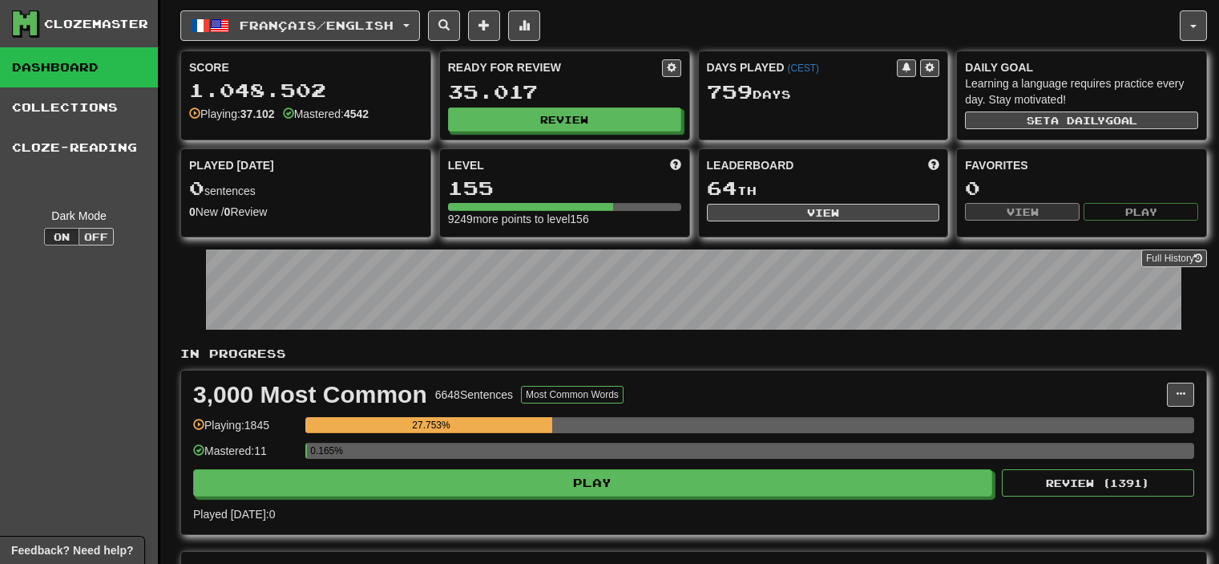 This screenshot has height=564, width=1219. What do you see at coordinates (802, 67) in the screenshot?
I see `div: Days Played` at bounding box center [802, 67].